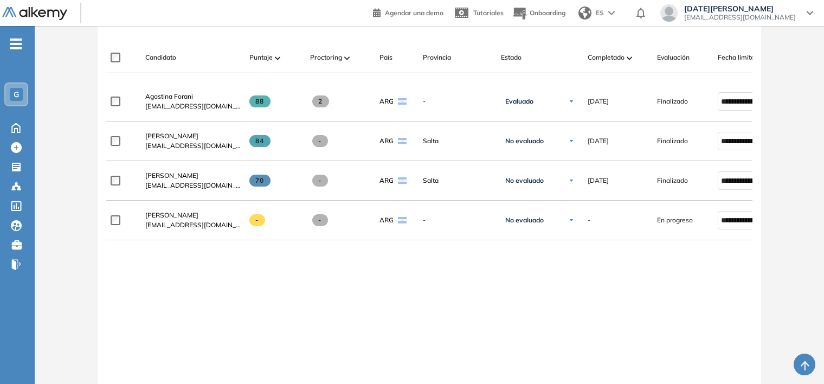 The image size is (824, 384). Describe the element at coordinates (260, 141) in the screenshot. I see `span: 84` at that location.